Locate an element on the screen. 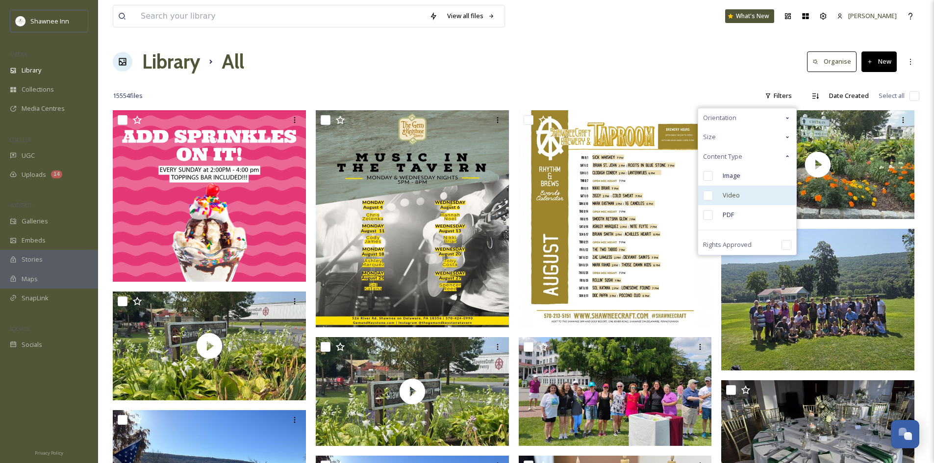  a: What's New is located at coordinates (749, 16).